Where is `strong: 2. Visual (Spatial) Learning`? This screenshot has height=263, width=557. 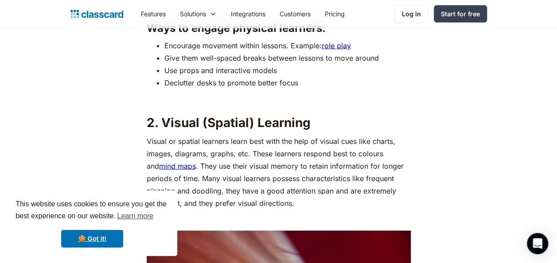 strong: 2. Visual (Spatial) Learning is located at coordinates (229, 123).